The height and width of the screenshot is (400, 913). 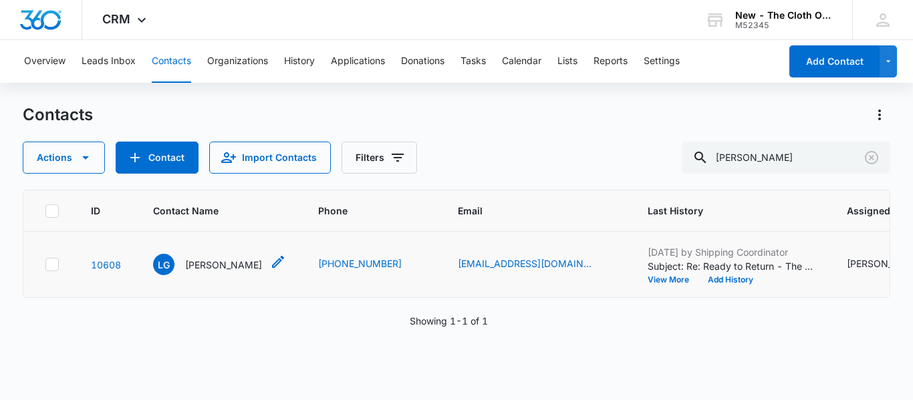 I want to click on button: Filters, so click(x=379, y=158).